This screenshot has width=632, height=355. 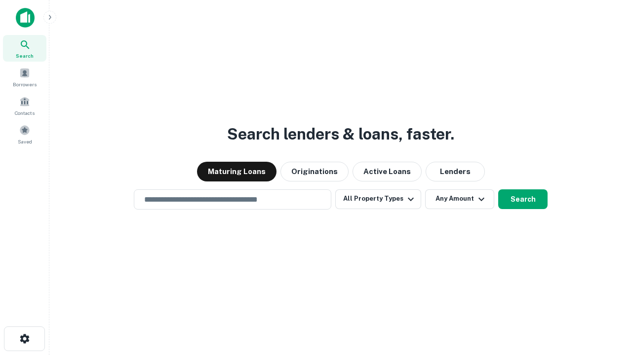 I want to click on h3: Search lenders & loans, faster., so click(x=340, y=134).